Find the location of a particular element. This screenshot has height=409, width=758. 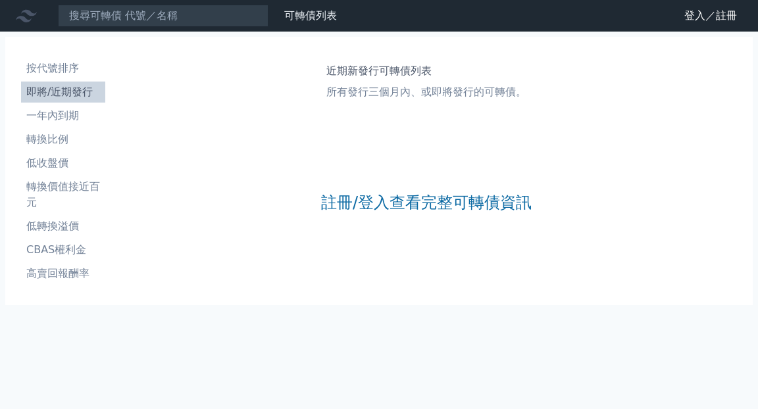

li: 低收盤價 is located at coordinates (63, 163).